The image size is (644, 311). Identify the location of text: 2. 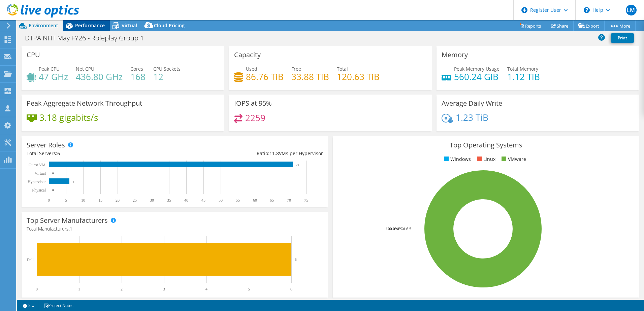
(122, 290).